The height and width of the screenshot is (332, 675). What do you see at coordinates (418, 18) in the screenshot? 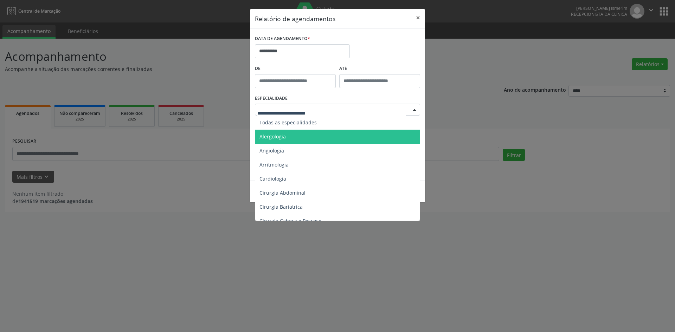
I see `button: Close` at bounding box center [418, 18].